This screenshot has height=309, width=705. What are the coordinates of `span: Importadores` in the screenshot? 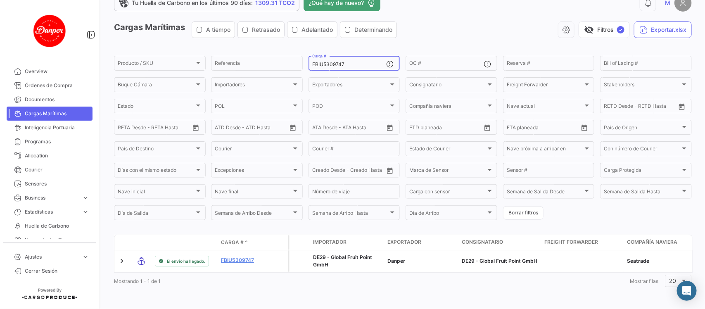 It's located at (253, 86).